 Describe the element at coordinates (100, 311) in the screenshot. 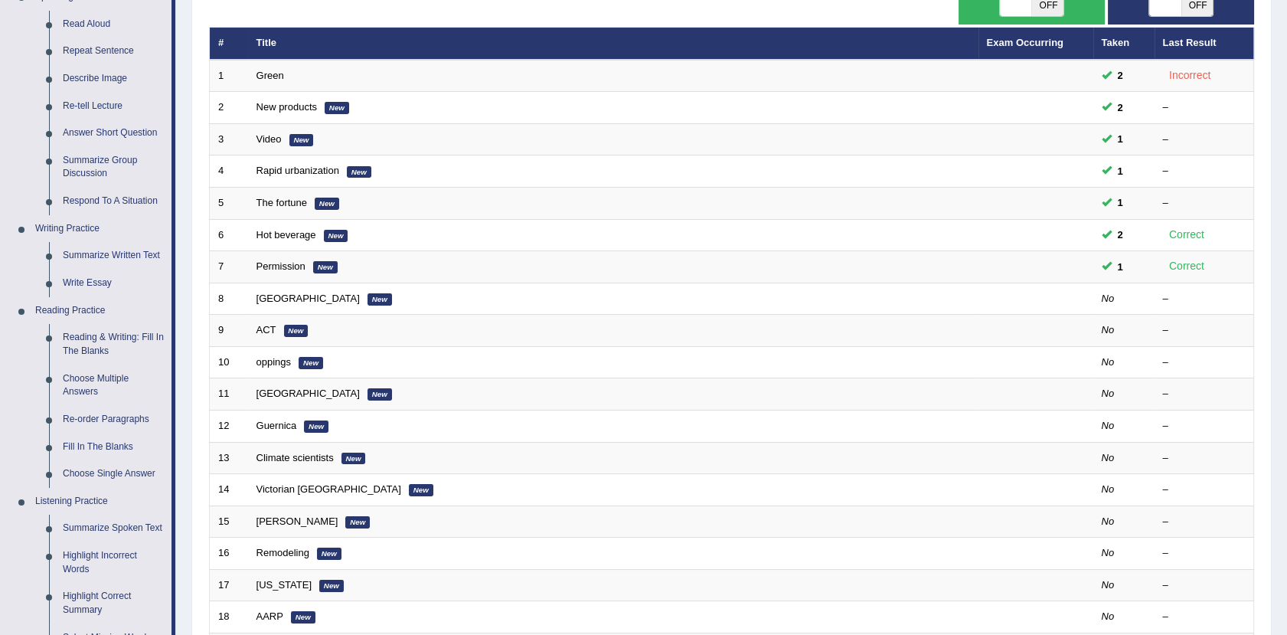

I see `a: Reading Practice` at that location.